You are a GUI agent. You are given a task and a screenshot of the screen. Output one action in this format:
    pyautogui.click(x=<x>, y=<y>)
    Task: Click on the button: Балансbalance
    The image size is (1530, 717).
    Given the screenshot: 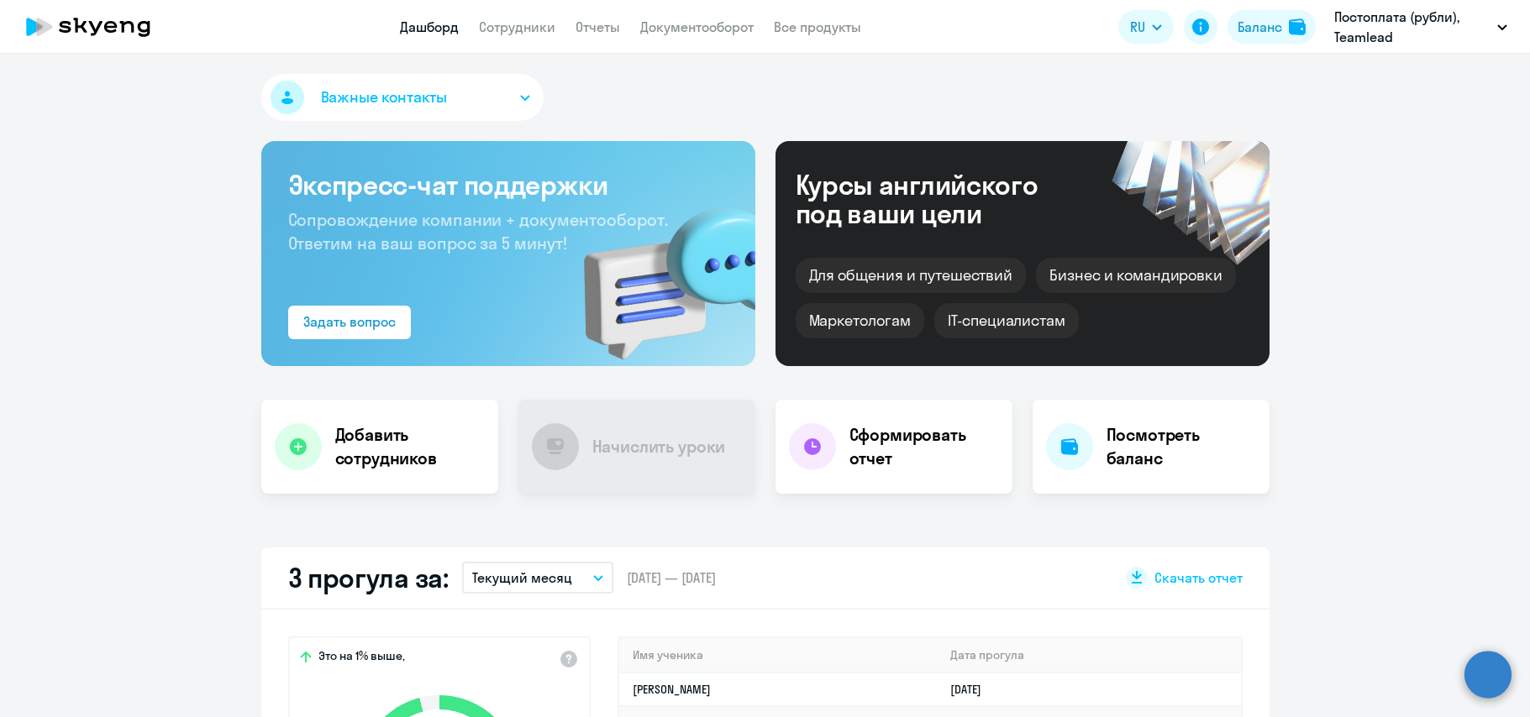 What is the action you would take?
    pyautogui.click(x=1271, y=27)
    